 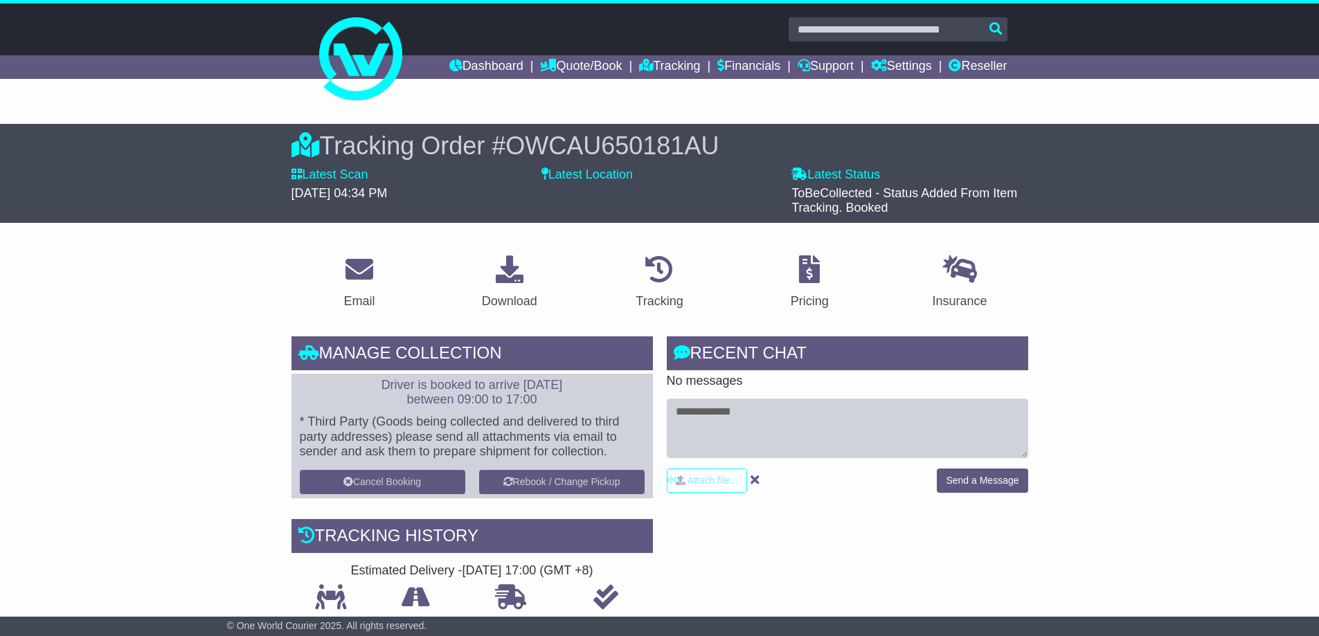 I want to click on button: Cancel Booking, so click(x=382, y=482).